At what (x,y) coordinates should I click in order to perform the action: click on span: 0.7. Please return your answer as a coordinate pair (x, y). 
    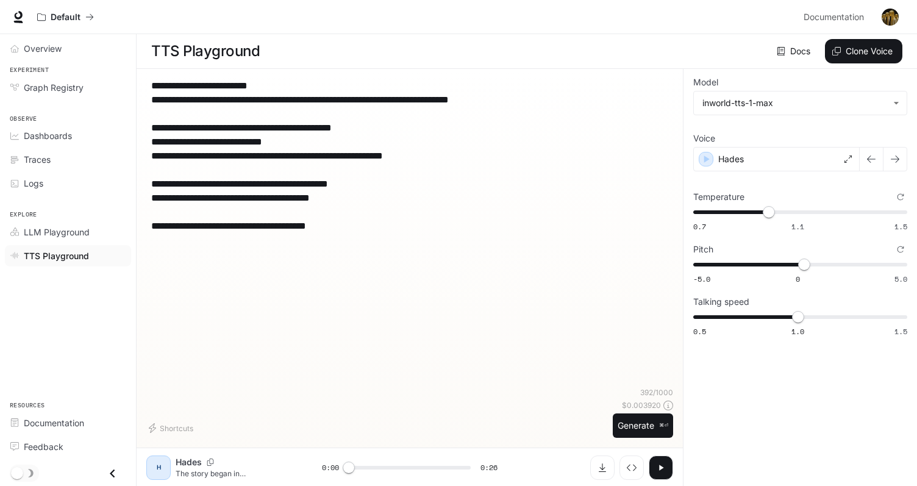
    Looking at the image, I should click on (699, 226).